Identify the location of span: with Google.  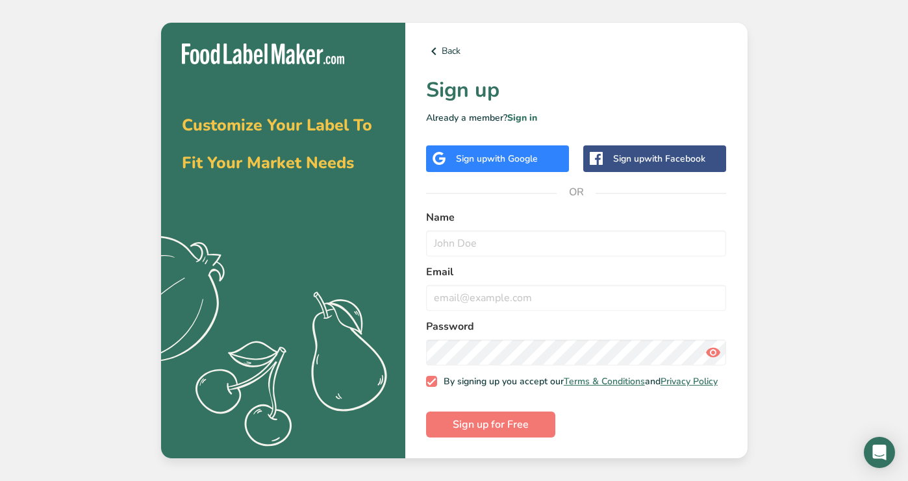
(513, 159).